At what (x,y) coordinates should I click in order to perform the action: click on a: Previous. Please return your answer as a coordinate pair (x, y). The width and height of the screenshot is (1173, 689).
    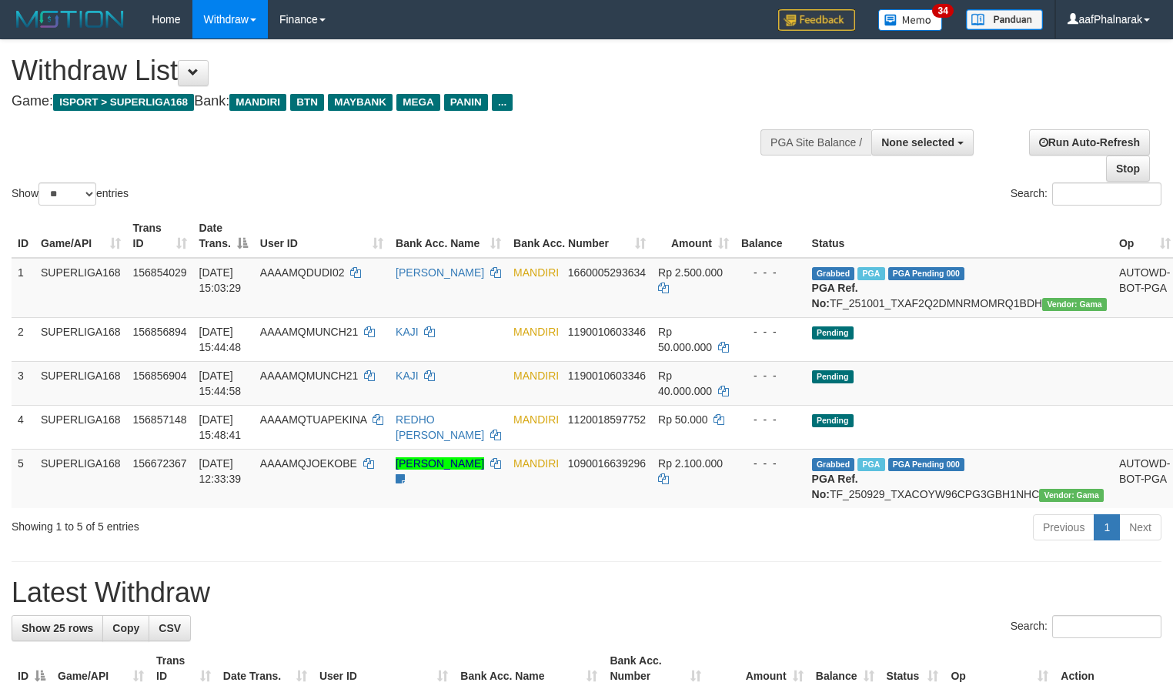
    Looking at the image, I should click on (1063, 527).